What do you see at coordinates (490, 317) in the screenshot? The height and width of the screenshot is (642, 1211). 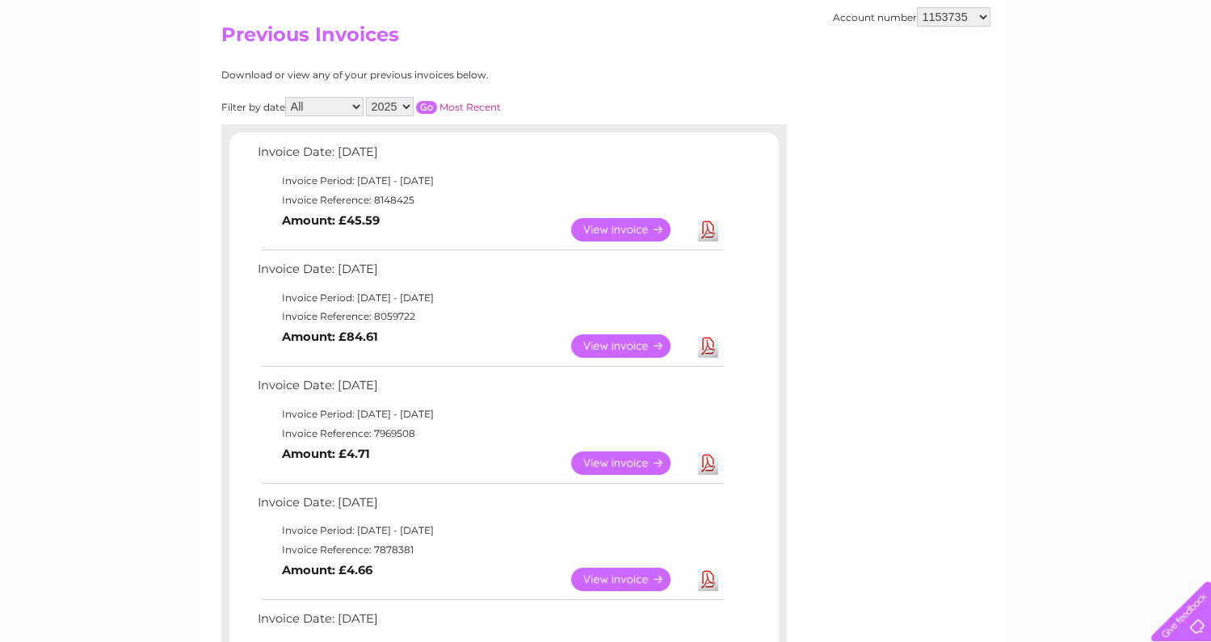 I see `td: Invoice Reference: 8059722` at bounding box center [490, 317].